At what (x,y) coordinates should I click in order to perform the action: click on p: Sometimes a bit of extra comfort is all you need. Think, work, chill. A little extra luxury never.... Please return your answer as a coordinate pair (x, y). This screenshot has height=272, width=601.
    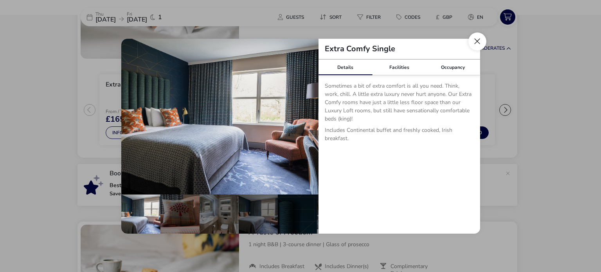
    Looking at the image, I should click on (399, 104).